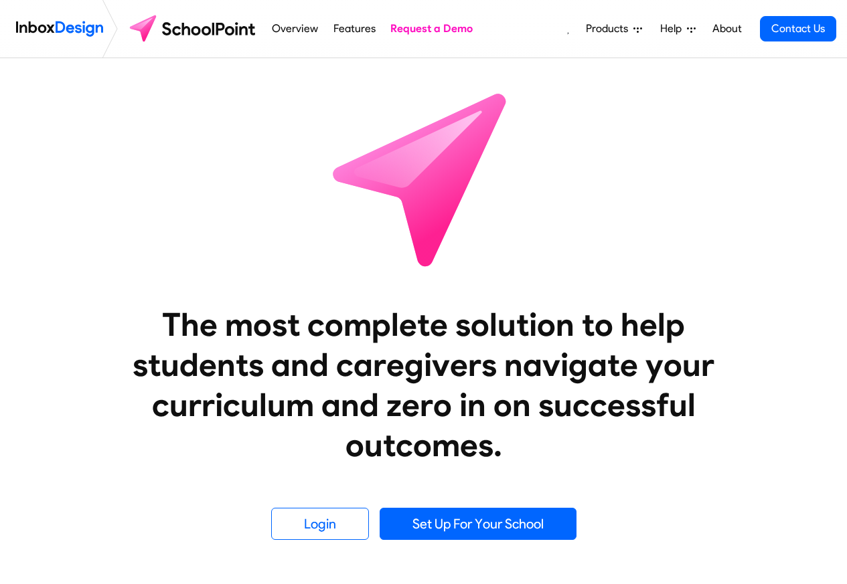 Image resolution: width=847 pixels, height=584 pixels. Describe the element at coordinates (609, 29) in the screenshot. I see `span: Products` at that location.